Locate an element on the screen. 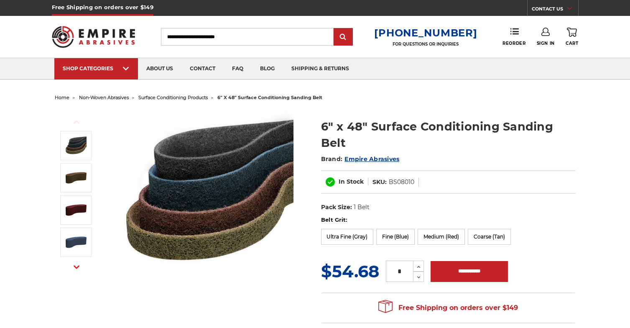 This screenshot has width=630, height=328. img: Empire Abrasives is located at coordinates (94, 37).